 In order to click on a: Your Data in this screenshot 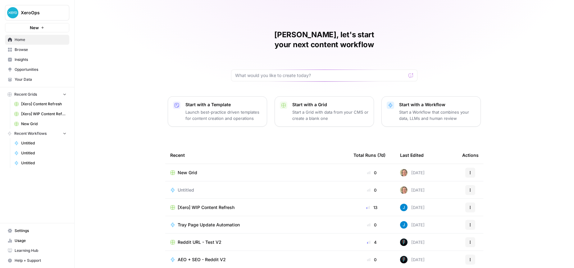, I will do `click(37, 79)`.